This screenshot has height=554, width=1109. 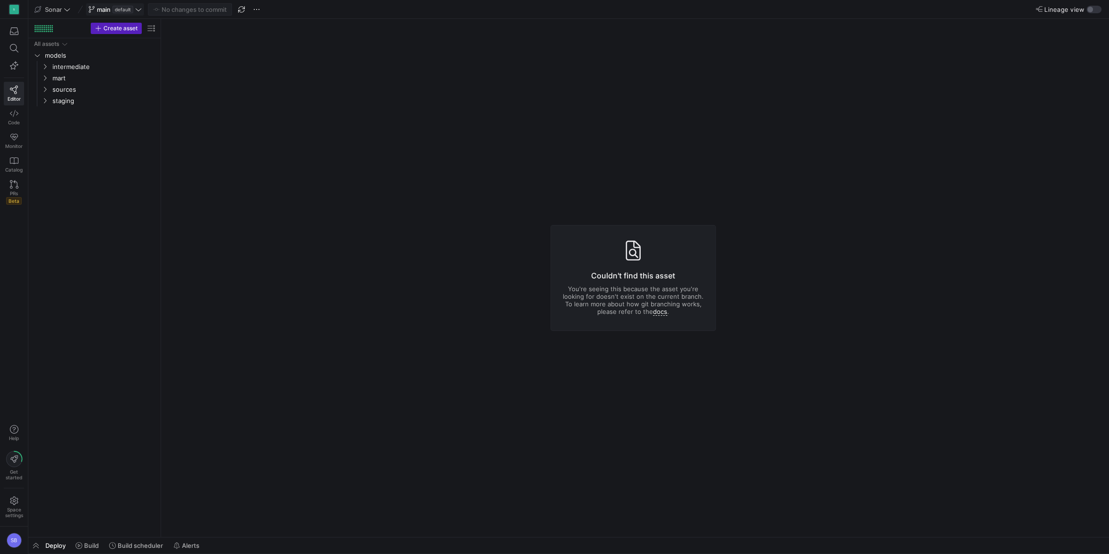 What do you see at coordinates (14, 164) in the screenshot?
I see `a: Catalog` at bounding box center [14, 164].